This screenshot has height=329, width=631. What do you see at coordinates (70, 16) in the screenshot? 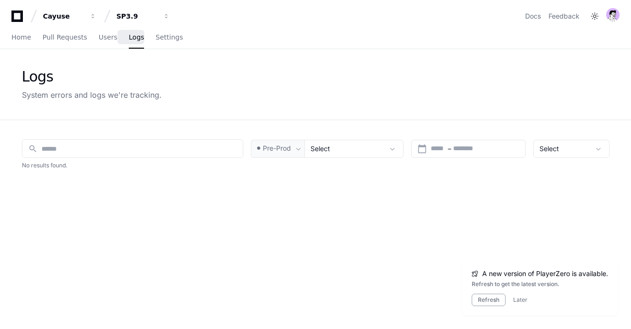
I see `button: Cayuse` at bounding box center [70, 16].